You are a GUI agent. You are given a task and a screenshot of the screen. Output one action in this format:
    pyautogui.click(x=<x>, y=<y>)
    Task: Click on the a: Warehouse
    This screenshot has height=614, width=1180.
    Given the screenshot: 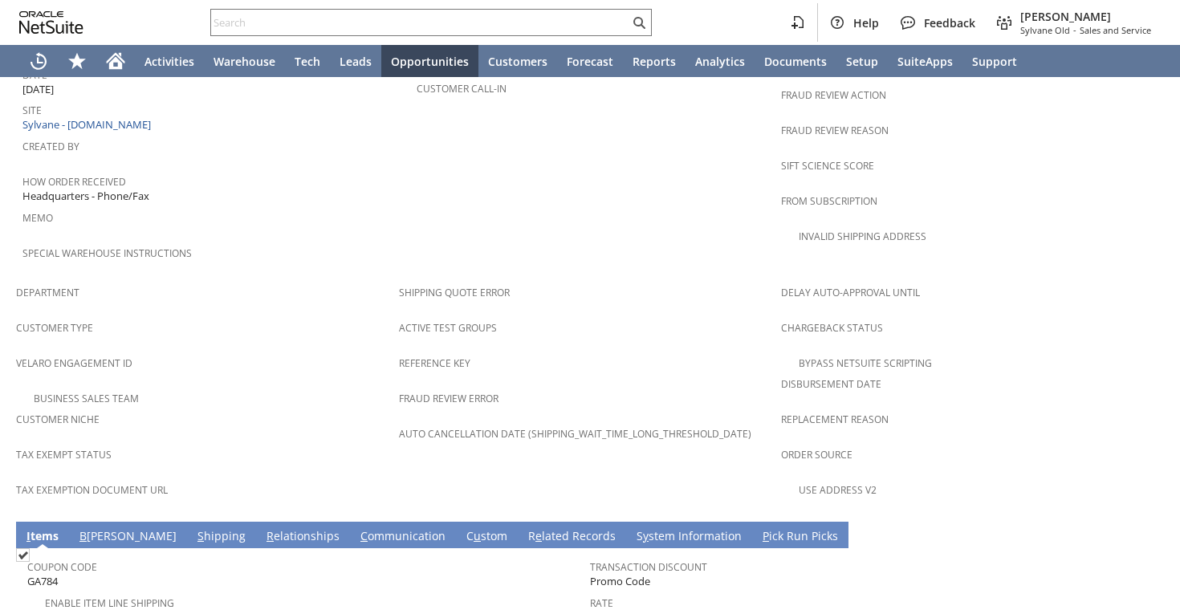 What is the action you would take?
    pyautogui.click(x=244, y=61)
    